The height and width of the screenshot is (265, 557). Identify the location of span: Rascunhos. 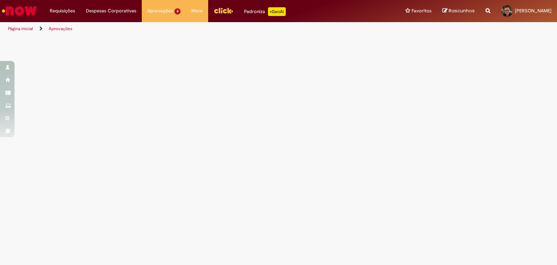
(462, 11).